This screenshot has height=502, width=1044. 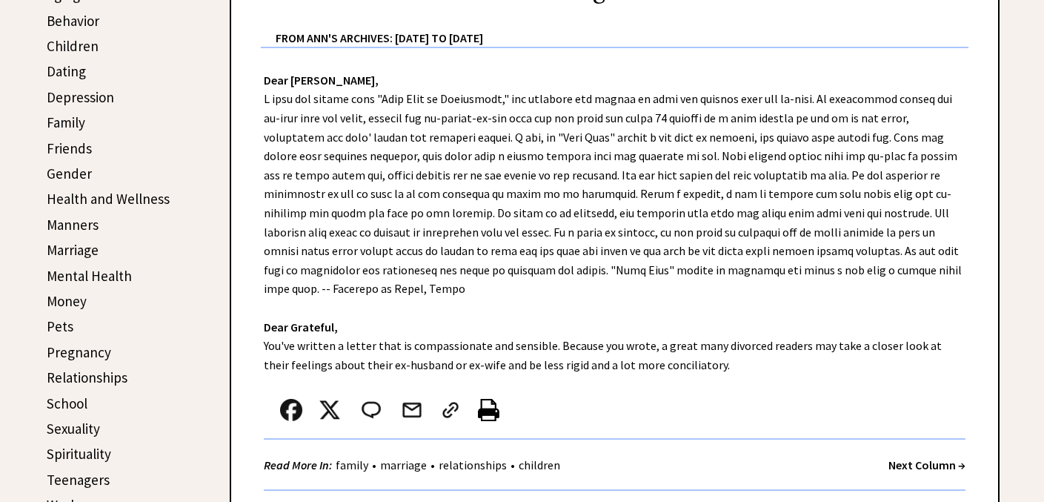 I want to click on img: mail.png, so click(x=412, y=410).